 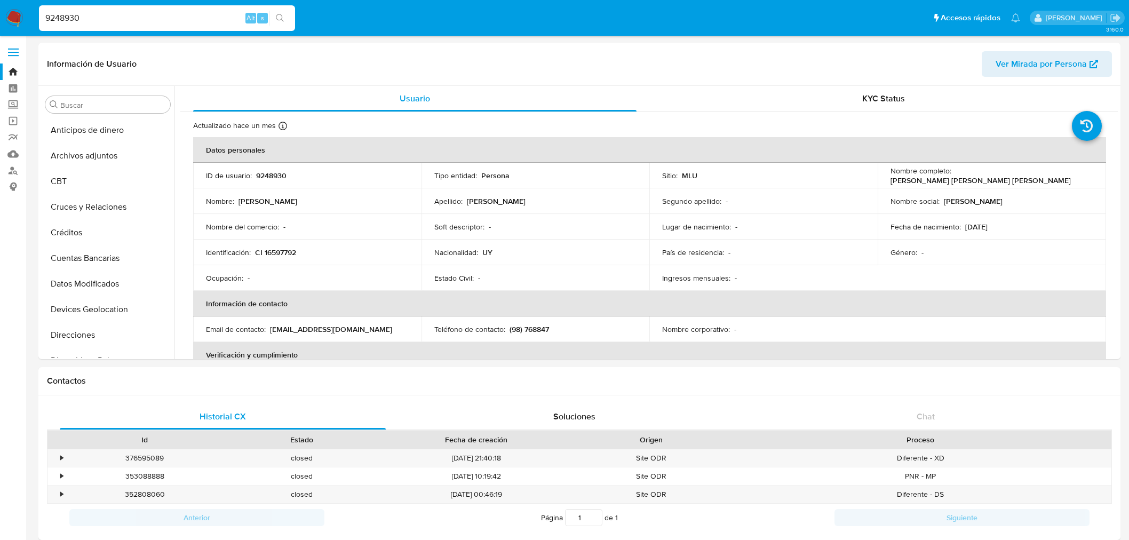 What do you see at coordinates (616, 518) in the screenshot?
I see `span: 1` at bounding box center [616, 518].